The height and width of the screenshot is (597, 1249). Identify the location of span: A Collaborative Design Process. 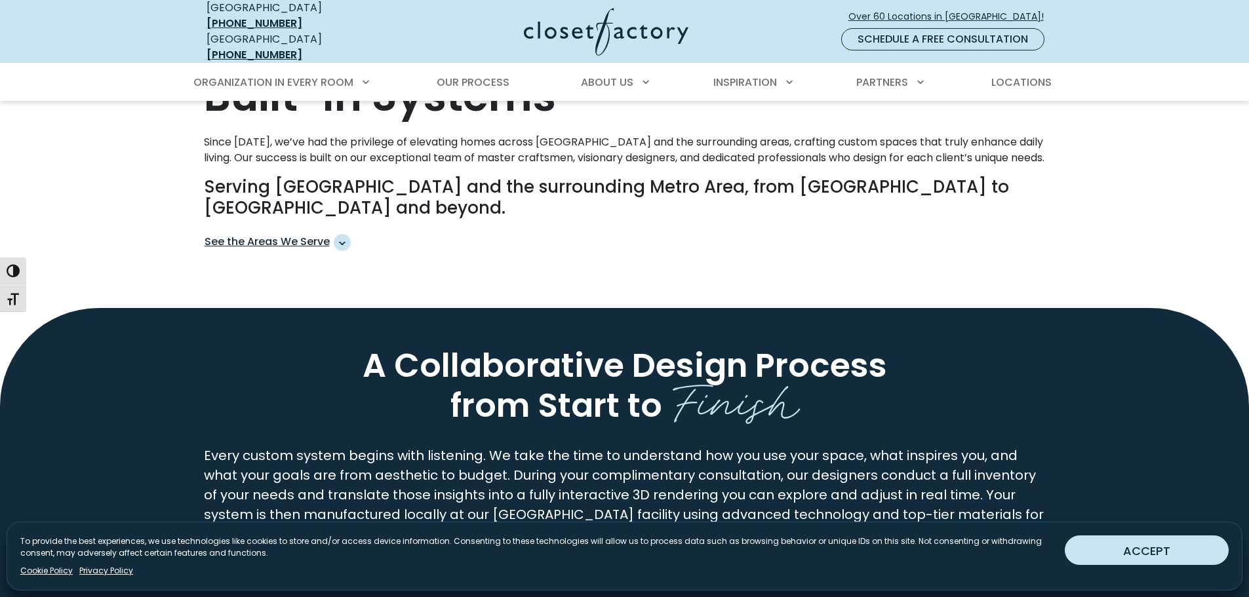
(625, 365).